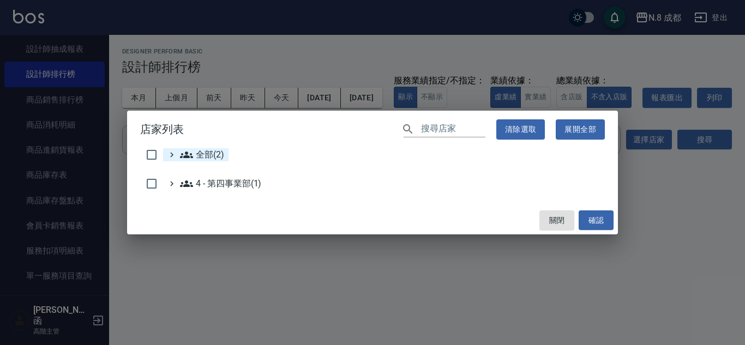 The width and height of the screenshot is (745, 345). What do you see at coordinates (220, 184) in the screenshot?
I see `span: 4 - 第四事業部(1)` at bounding box center [220, 184].